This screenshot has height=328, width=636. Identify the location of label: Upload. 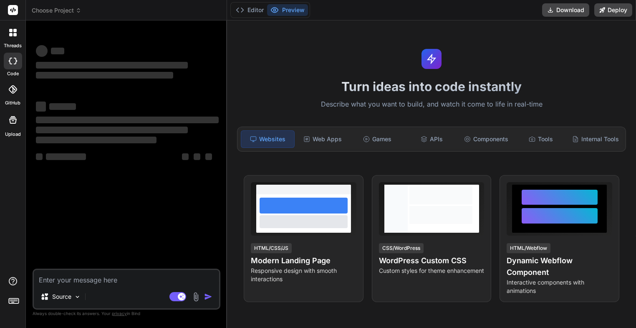
(13, 134).